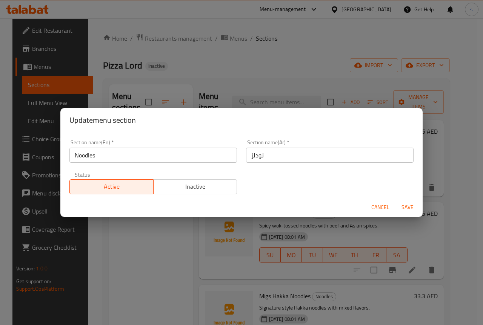 The width and height of the screenshot is (483, 325). I want to click on h2: Update menu section, so click(241, 120).